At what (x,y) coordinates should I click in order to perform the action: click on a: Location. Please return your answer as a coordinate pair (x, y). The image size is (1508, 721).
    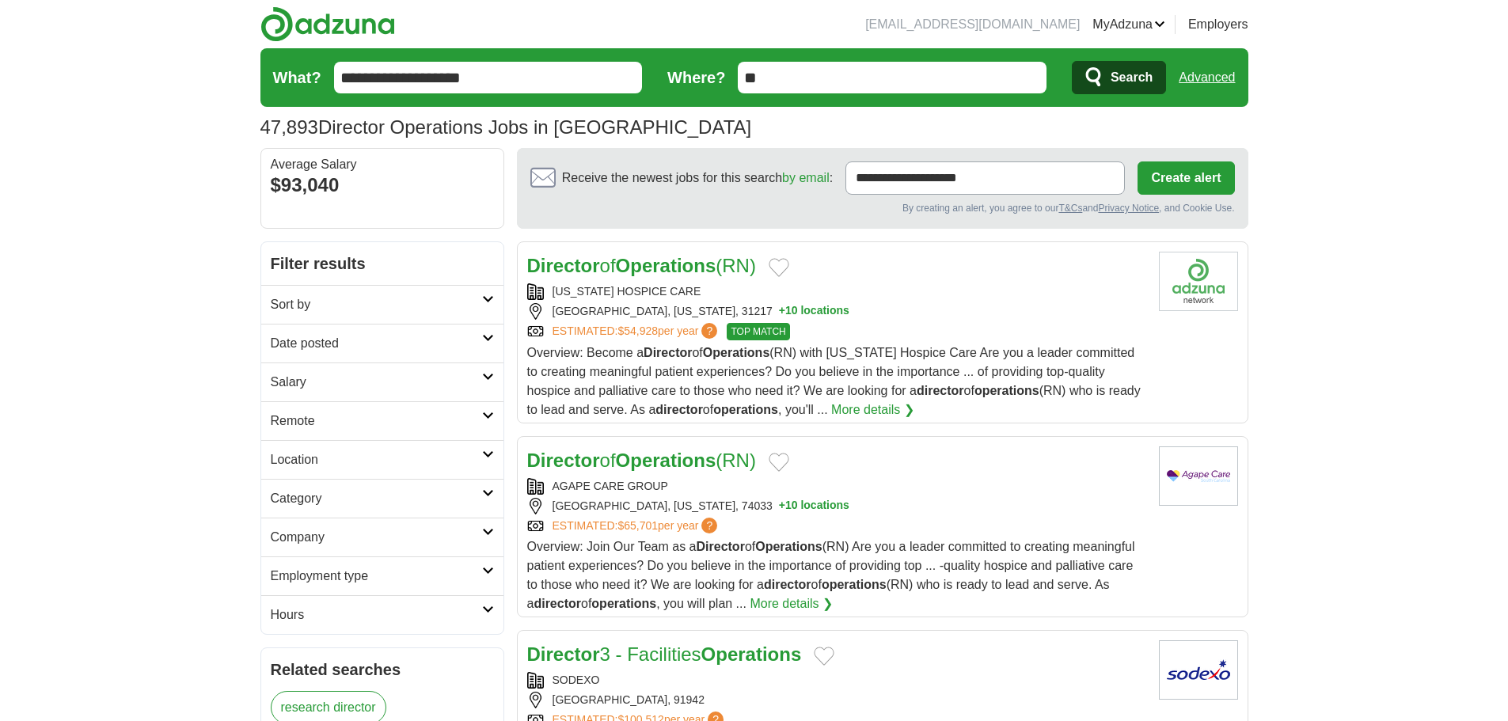
    Looking at the image, I should click on (382, 459).